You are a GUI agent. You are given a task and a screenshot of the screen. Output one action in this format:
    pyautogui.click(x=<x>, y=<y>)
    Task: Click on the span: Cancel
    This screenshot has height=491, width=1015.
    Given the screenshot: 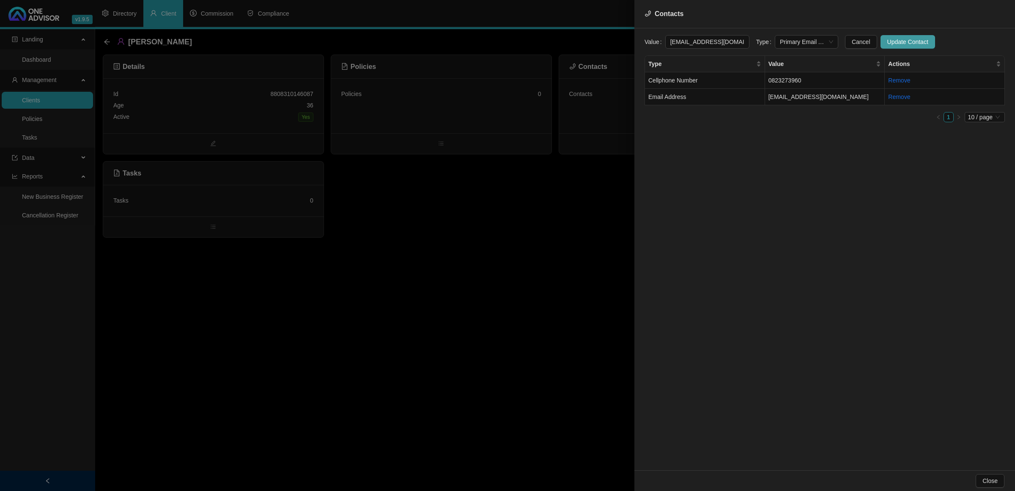 What is the action you would take?
    pyautogui.click(x=861, y=42)
    